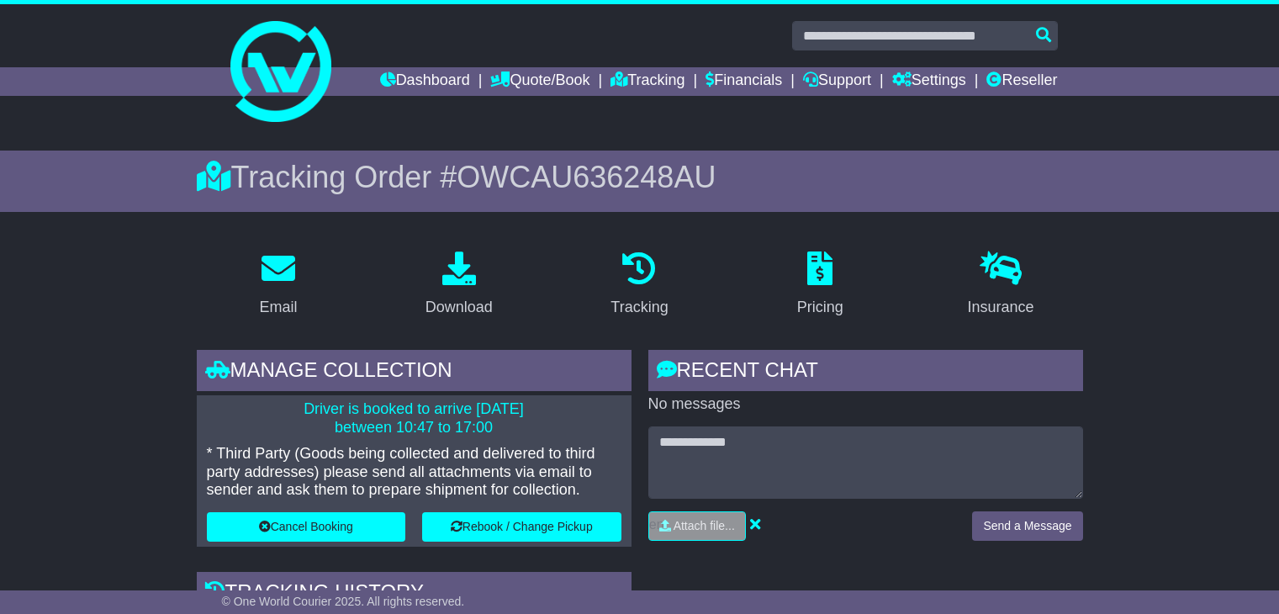  What do you see at coordinates (425, 82) in the screenshot?
I see `a: Dashboard` at bounding box center [425, 82].